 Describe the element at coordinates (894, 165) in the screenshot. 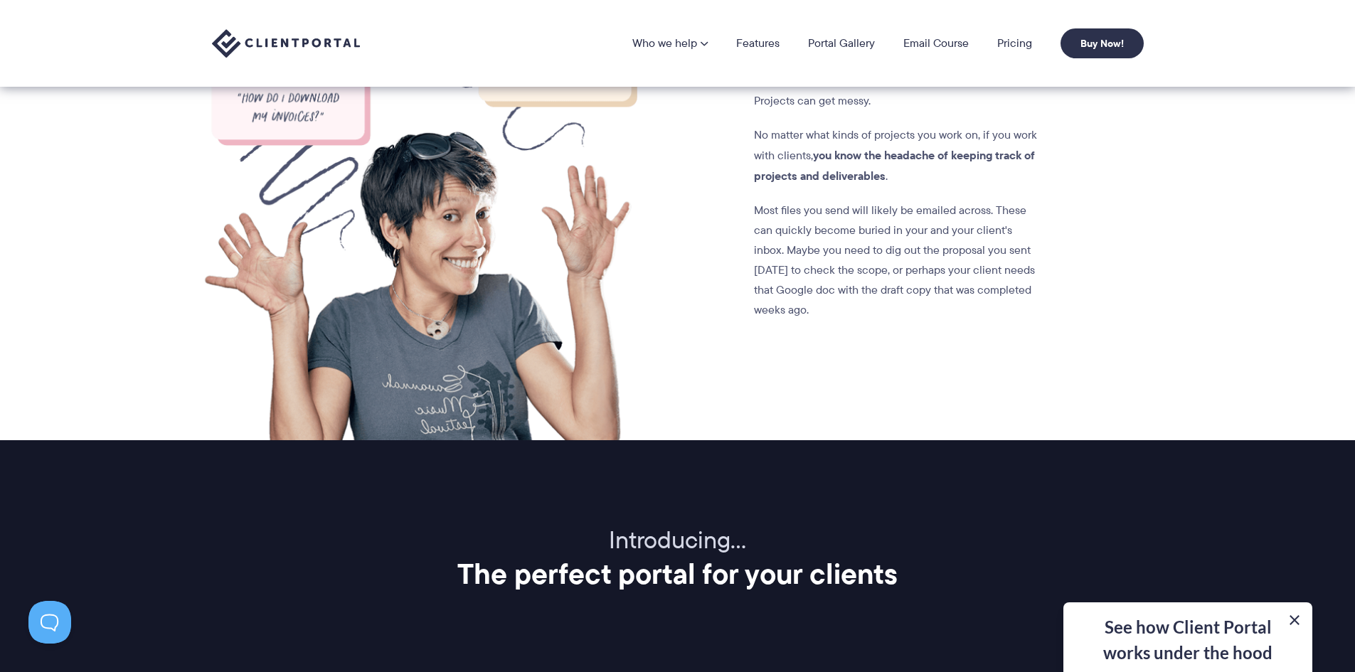

I see `strong: you know the headache of keeping track of projects and deliverables` at that location.